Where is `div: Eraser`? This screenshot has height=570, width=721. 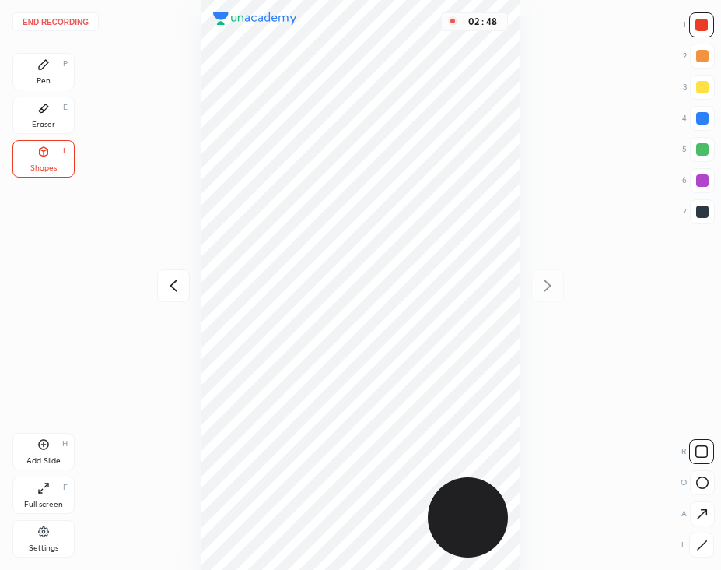
div: Eraser is located at coordinates (44, 125).